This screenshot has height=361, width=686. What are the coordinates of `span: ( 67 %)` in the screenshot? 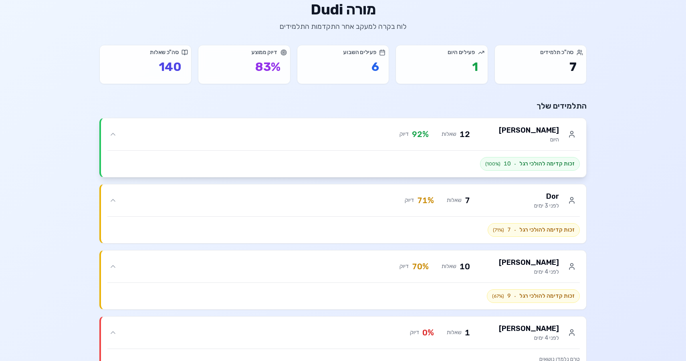 It's located at (498, 296).